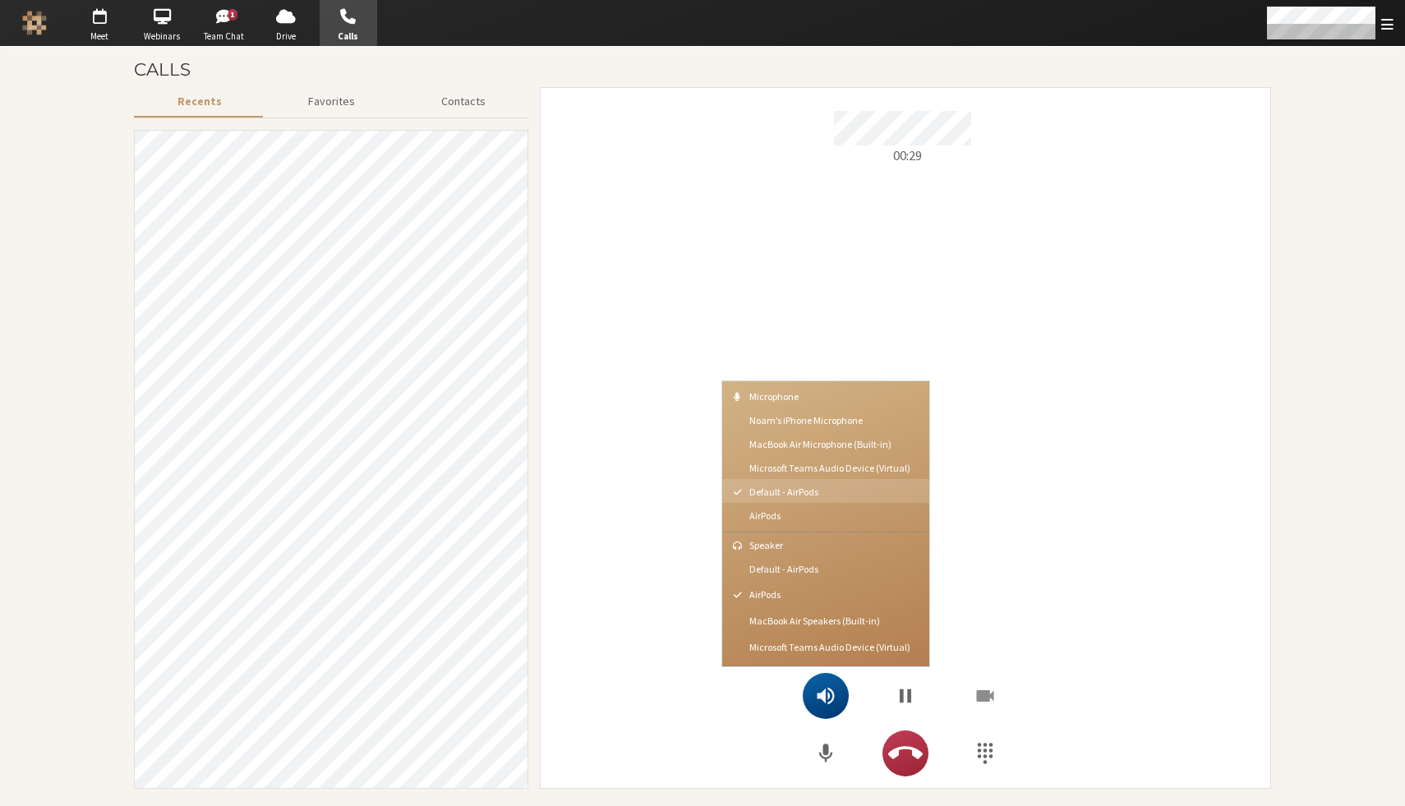 Image resolution: width=1405 pixels, height=806 pixels. I want to click on div: 1, so click(233, 15).